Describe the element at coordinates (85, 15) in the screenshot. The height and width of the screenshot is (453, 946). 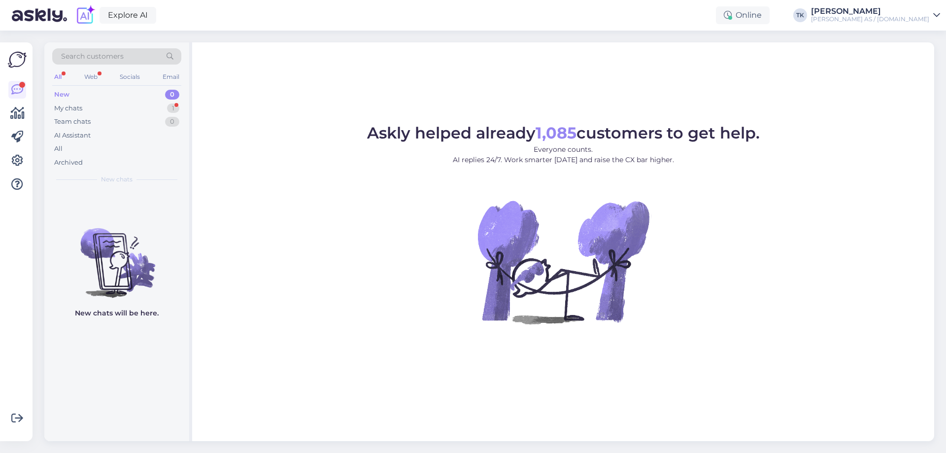
I see `img: explore-ai` at that location.